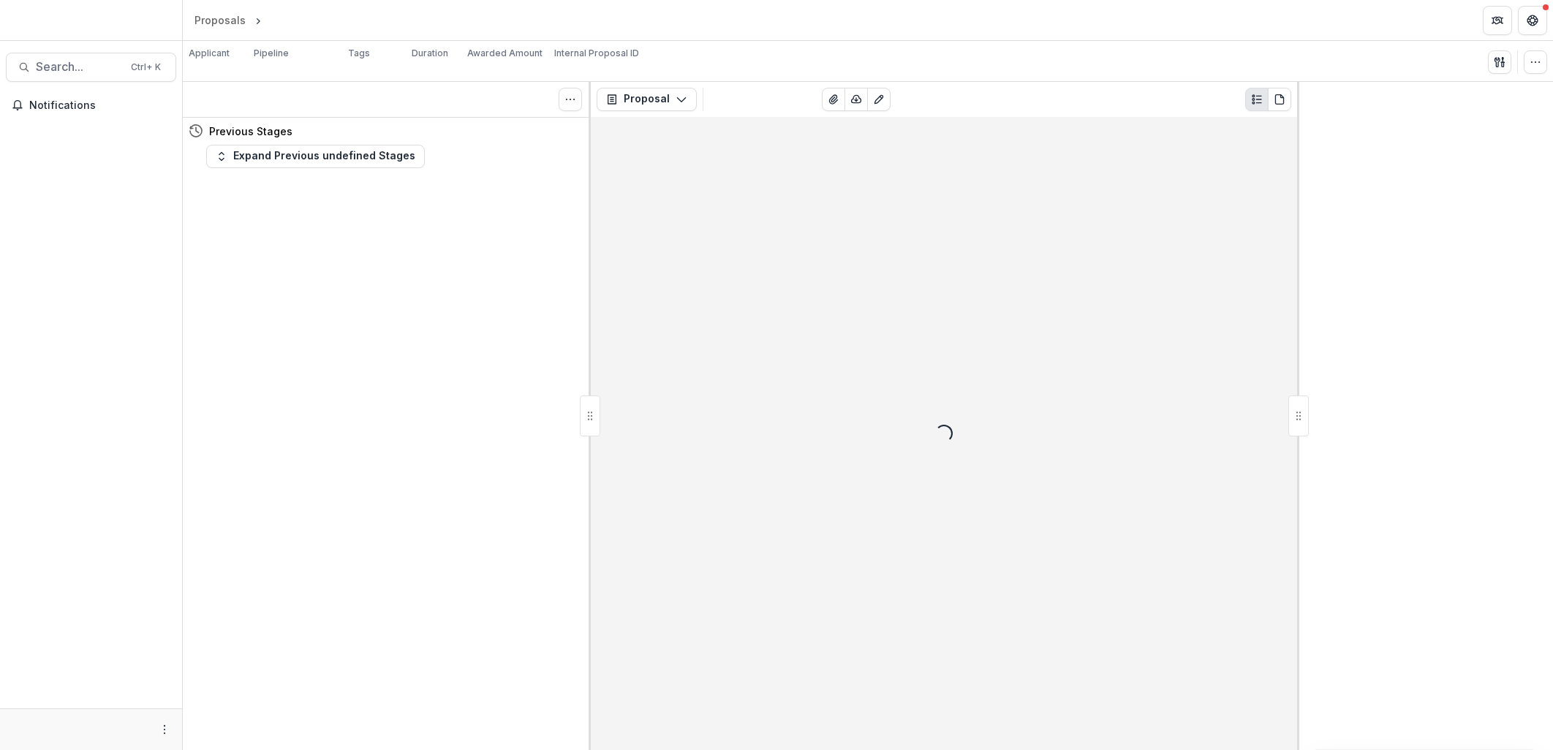 The width and height of the screenshot is (1553, 750). Describe the element at coordinates (359, 53) in the screenshot. I see `p: Tags` at that location.